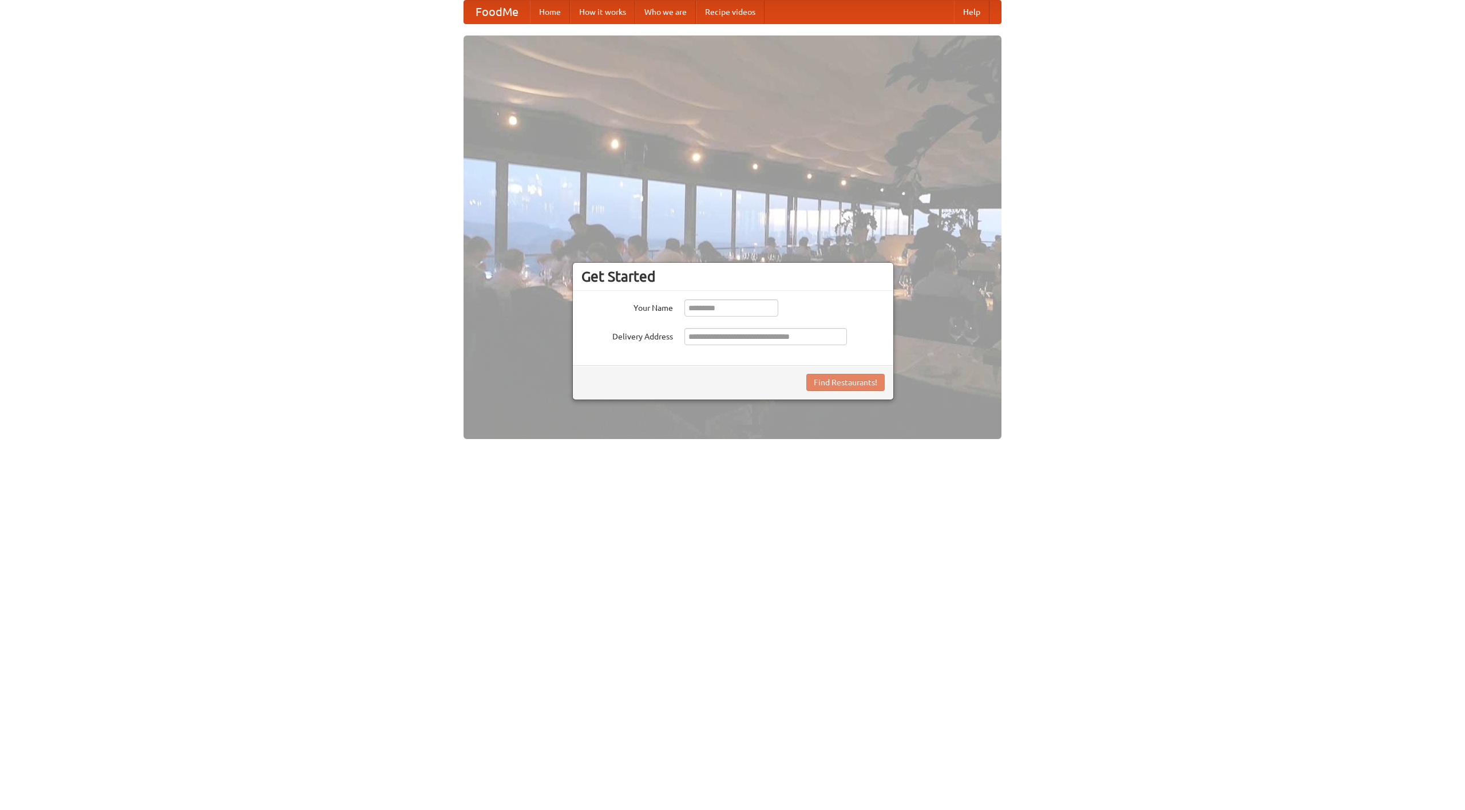  Describe the element at coordinates (497, 12) in the screenshot. I see `a: FoodMe` at that location.